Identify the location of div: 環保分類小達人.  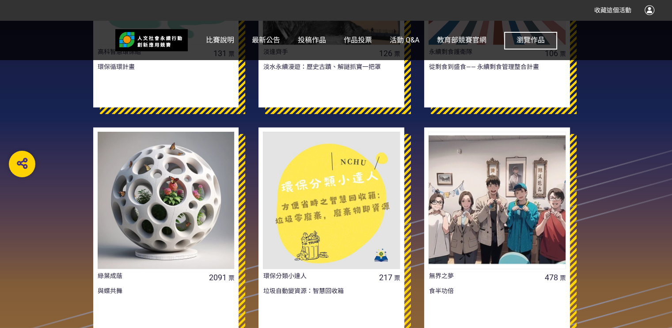
(318, 276).